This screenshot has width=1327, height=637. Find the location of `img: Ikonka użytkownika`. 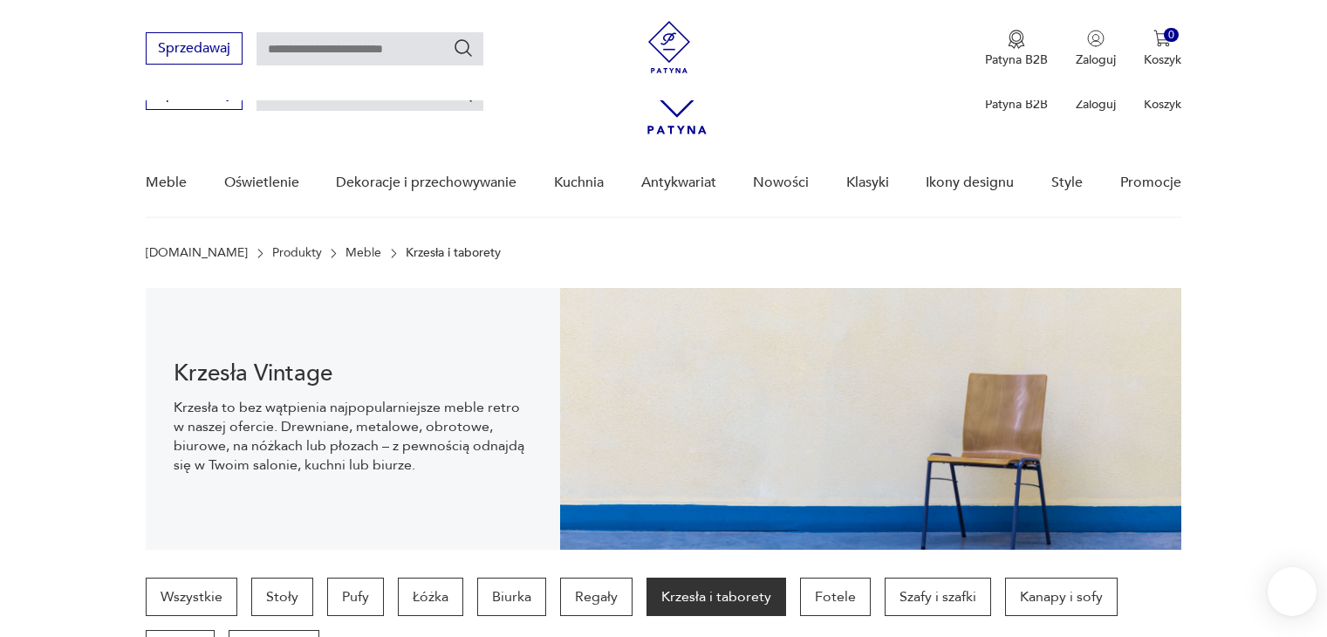

img: Ikonka użytkownika is located at coordinates (1096, 38).